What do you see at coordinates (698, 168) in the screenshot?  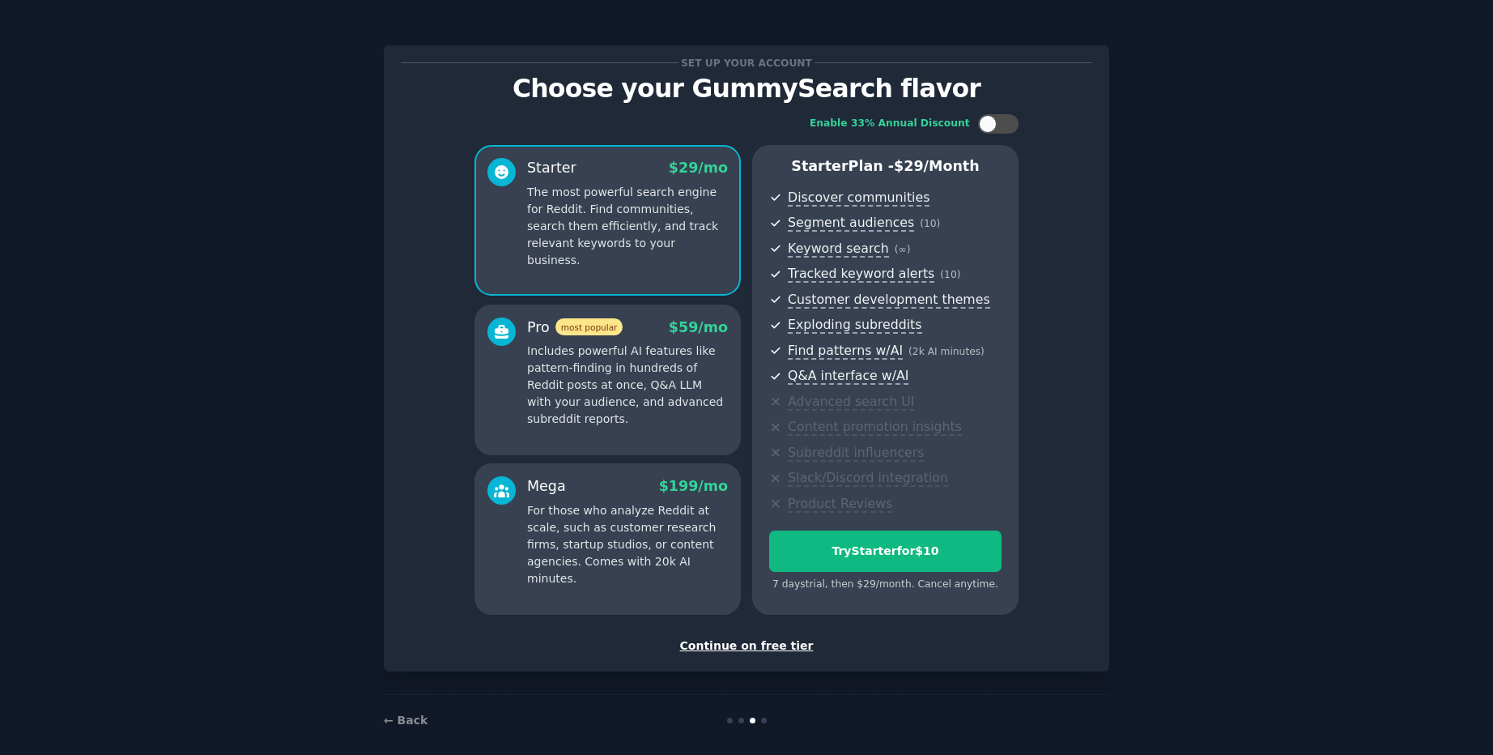 I see `span: $ 29 /mo` at bounding box center [698, 168].